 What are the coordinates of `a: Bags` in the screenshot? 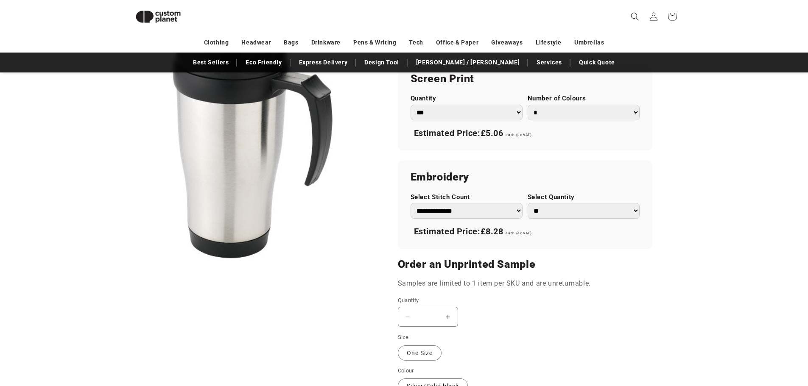 It's located at (291, 42).